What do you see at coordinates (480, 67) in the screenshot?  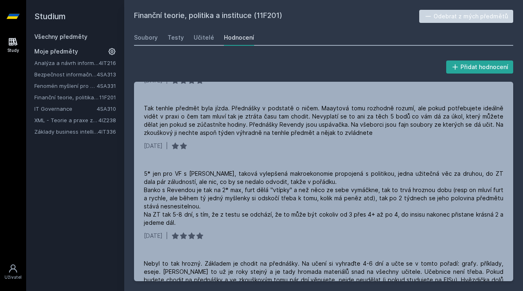 I see `a: Přidat hodnocení` at bounding box center [480, 67].